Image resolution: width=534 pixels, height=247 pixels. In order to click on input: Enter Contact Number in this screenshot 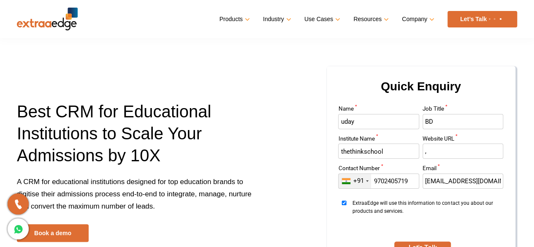, I will do `click(379, 181)`.